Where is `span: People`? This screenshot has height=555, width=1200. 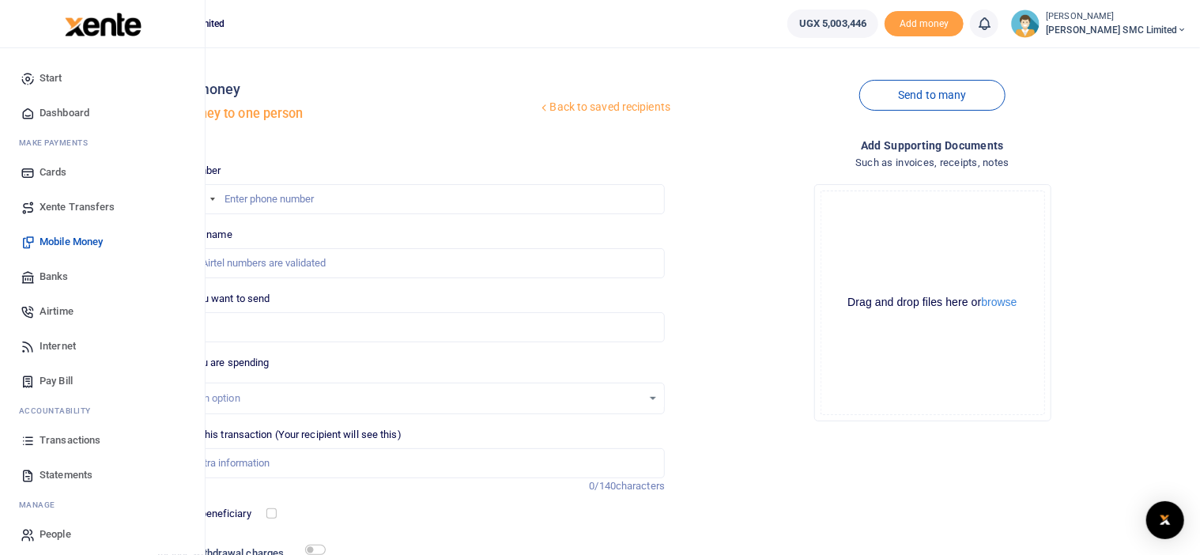 span: People is located at coordinates (55, 535).